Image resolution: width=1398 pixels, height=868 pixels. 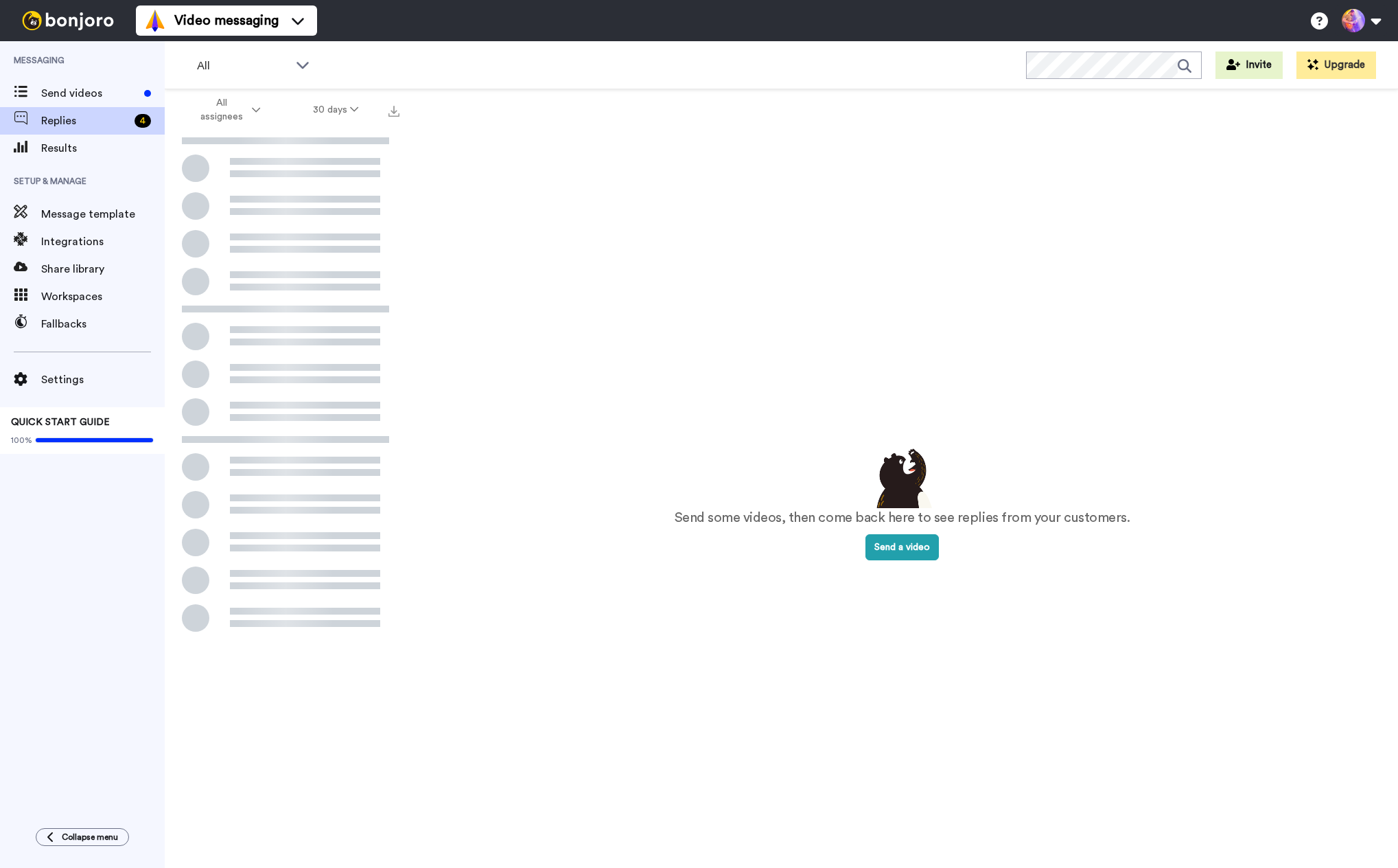 I want to click on button: Collapse menu, so click(x=82, y=836).